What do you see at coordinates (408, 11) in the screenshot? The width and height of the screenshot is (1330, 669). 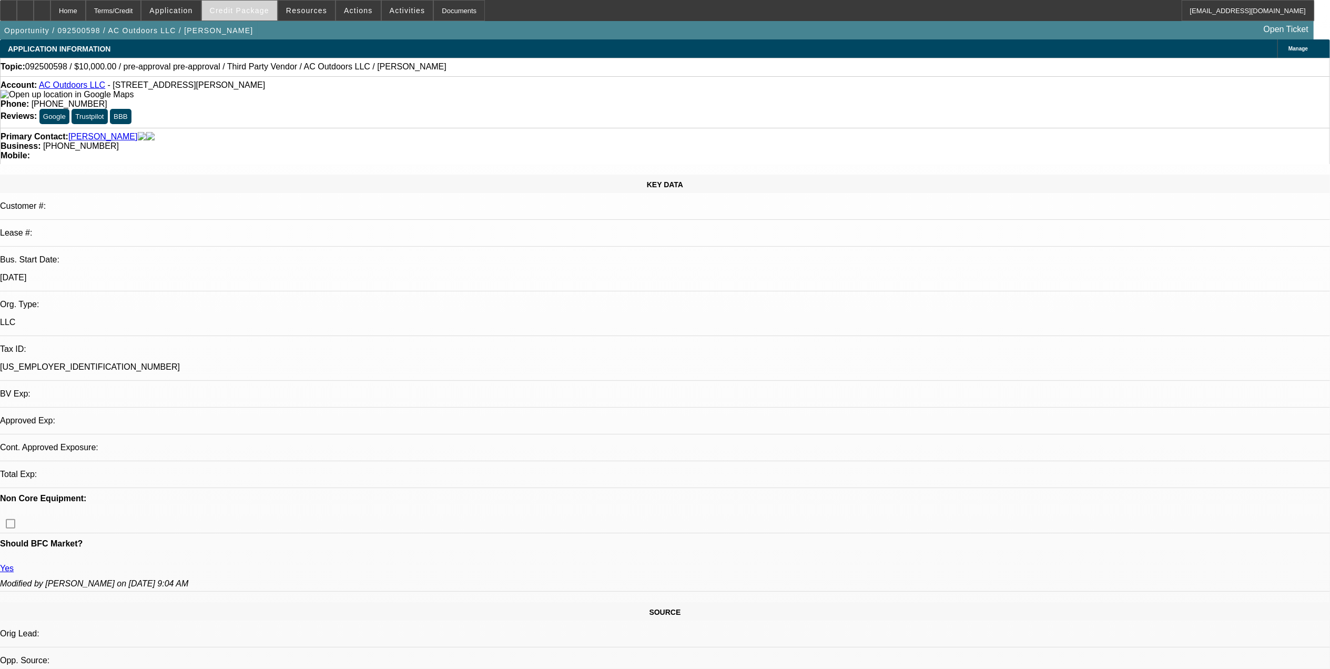 I see `button: Activities` at bounding box center [408, 11].